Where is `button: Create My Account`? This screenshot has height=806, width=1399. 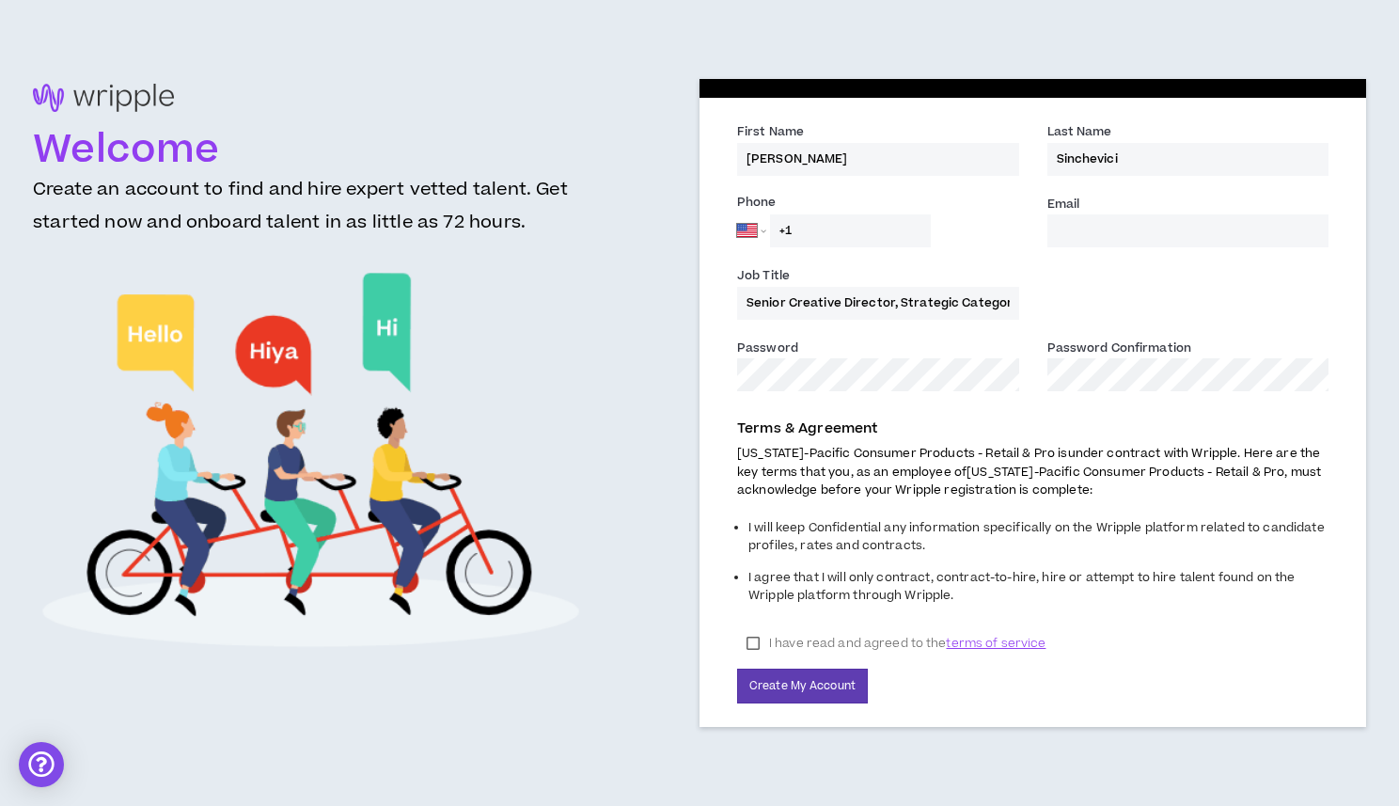 button: Create My Account is located at coordinates (802, 686).